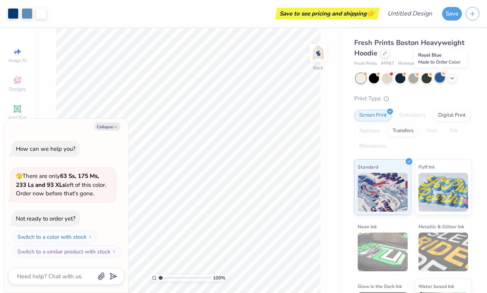 This screenshot has width=487, height=293. What do you see at coordinates (383, 192) in the screenshot?
I see `img: Standard` at bounding box center [383, 192].